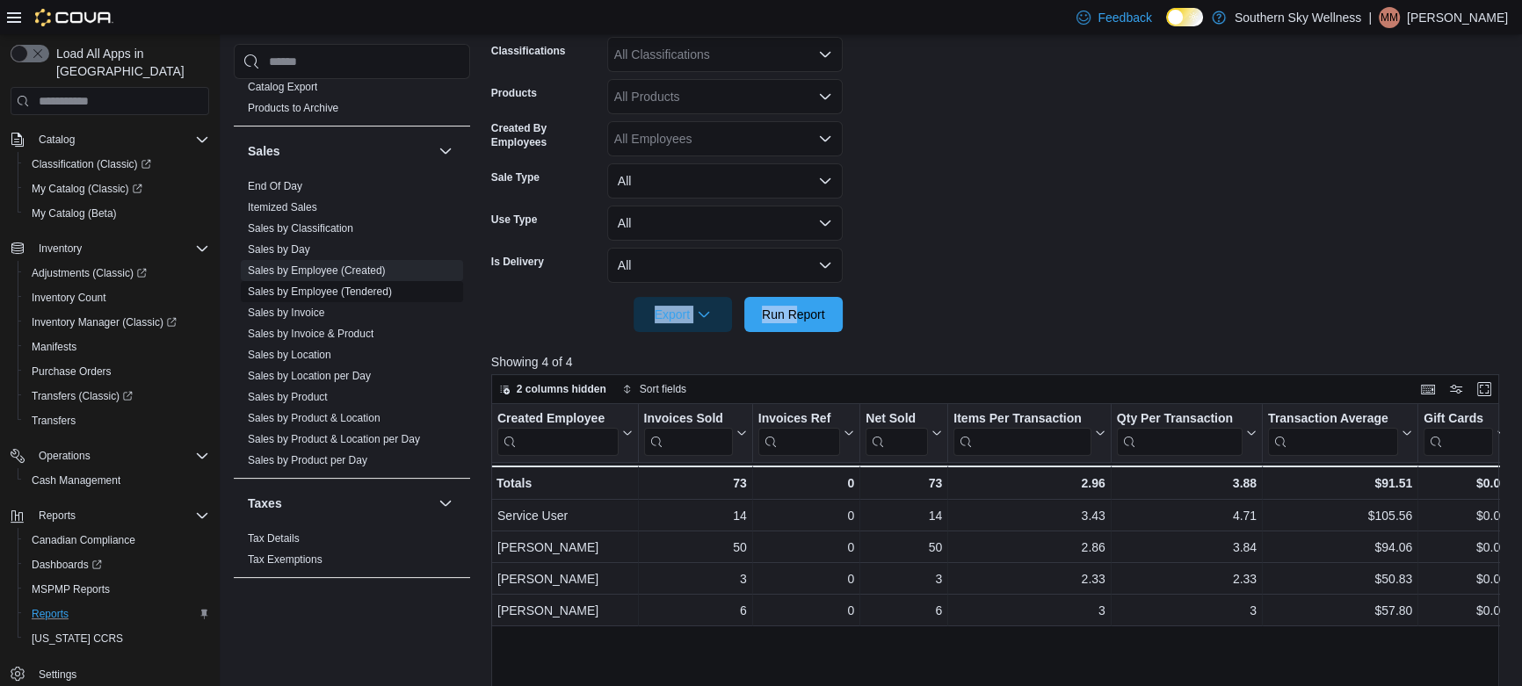 The image size is (1522, 686). Describe the element at coordinates (285, 560) in the screenshot. I see `span: Tax Exemptions` at that location.